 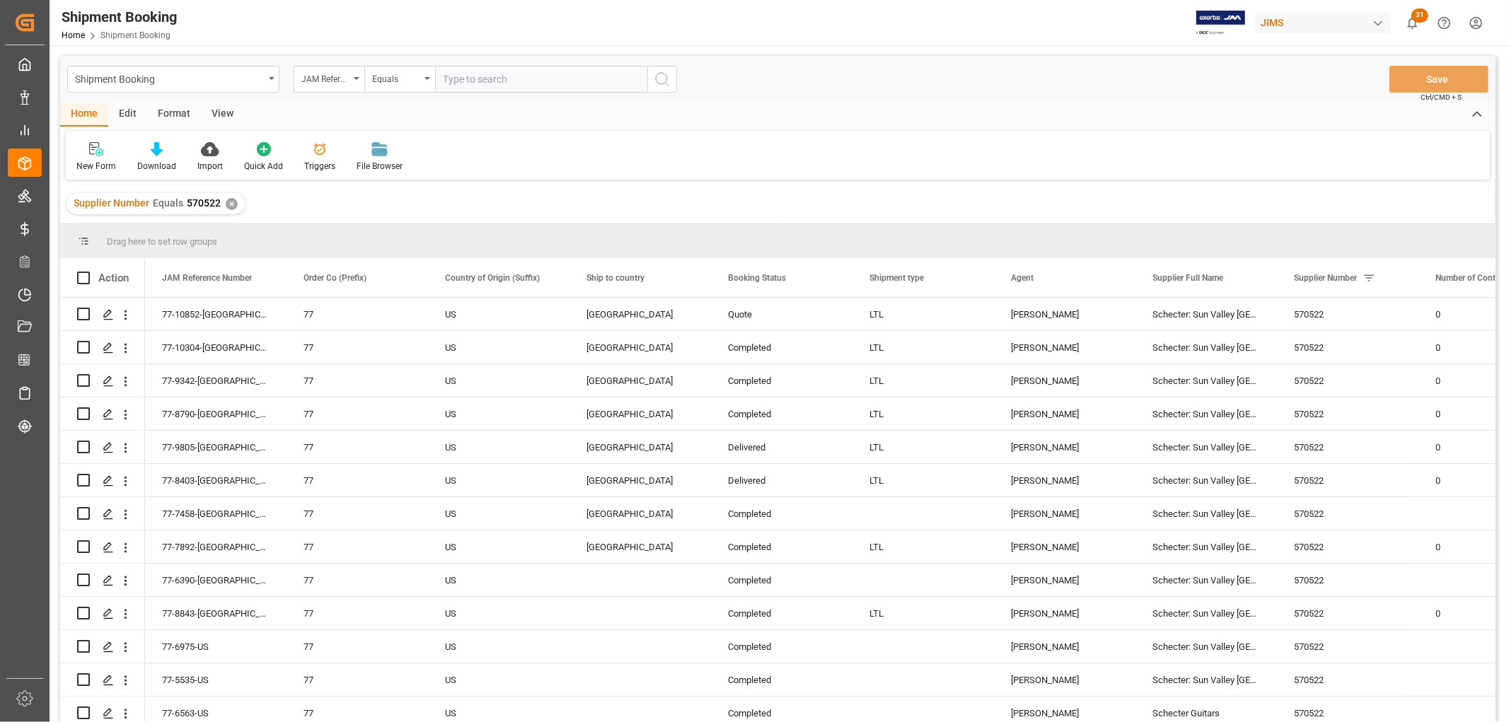 What do you see at coordinates (782, 315) in the screenshot?
I see `div: Quote` at bounding box center [782, 315].